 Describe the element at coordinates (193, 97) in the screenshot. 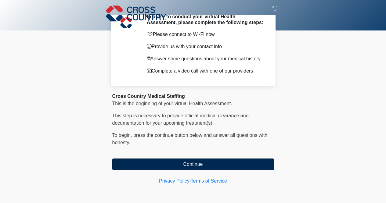

I see `div: Cross Country Medical Staffing` at that location.